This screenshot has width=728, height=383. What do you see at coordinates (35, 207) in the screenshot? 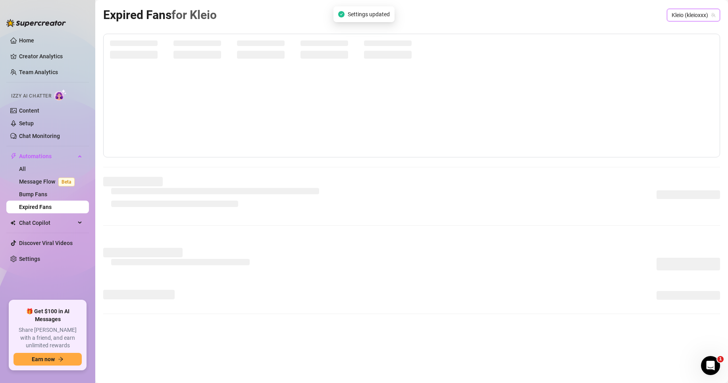
I see `a: Expired Fans` at bounding box center [35, 207].